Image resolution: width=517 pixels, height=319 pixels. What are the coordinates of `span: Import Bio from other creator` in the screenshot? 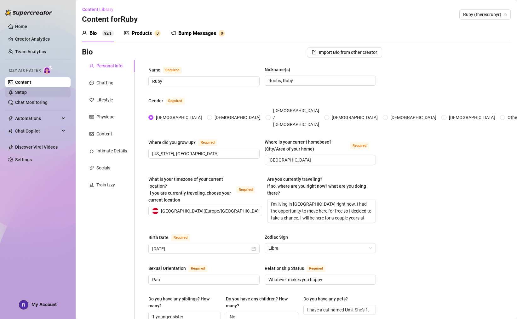 It's located at (348, 52).